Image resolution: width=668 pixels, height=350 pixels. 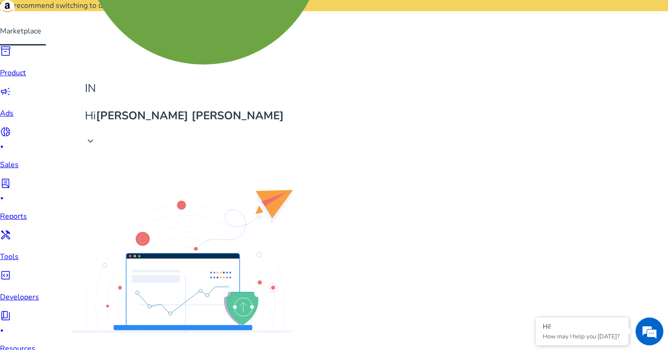 What do you see at coordinates (204, 88) in the screenshot?
I see `p: IN` at bounding box center [204, 88].